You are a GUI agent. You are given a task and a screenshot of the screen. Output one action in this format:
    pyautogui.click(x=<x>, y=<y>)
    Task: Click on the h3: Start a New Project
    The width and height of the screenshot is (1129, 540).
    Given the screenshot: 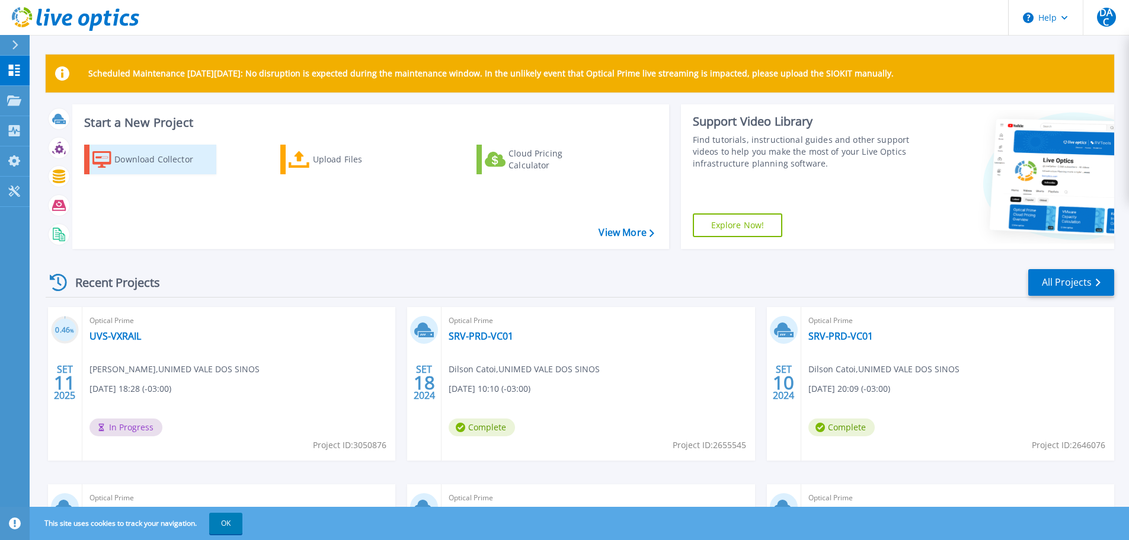 What is the action you would take?
    pyautogui.click(x=369, y=123)
    